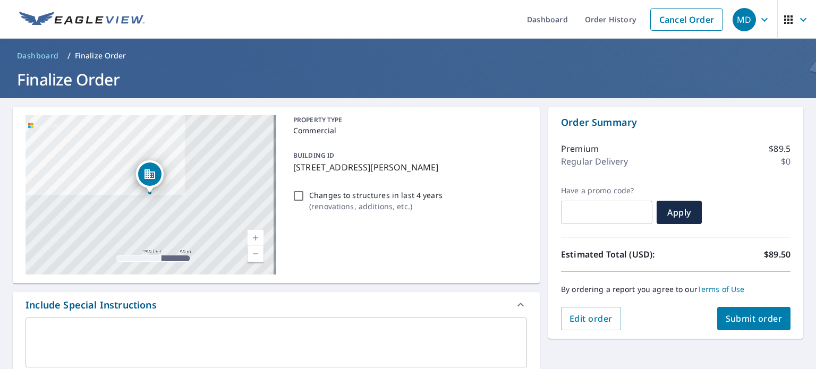 Image resolution: width=816 pixels, height=369 pixels. I want to click on p: Finalize Order, so click(100, 56).